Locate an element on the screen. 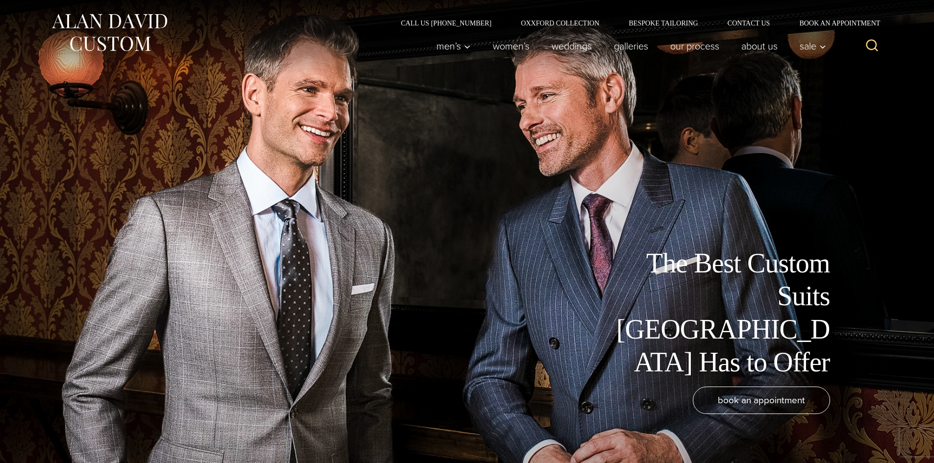  a: weddings is located at coordinates (571, 46).